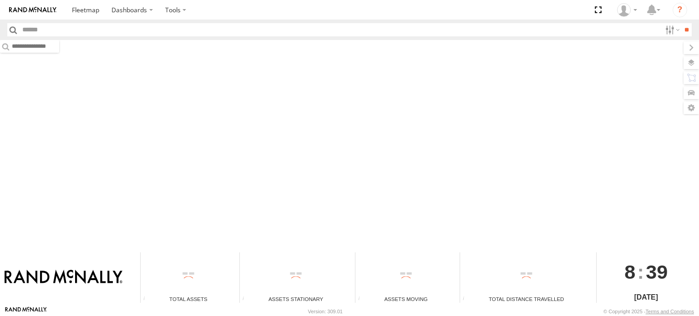  Describe the element at coordinates (670, 312) in the screenshot. I see `a: Terms and Conditions` at that location.